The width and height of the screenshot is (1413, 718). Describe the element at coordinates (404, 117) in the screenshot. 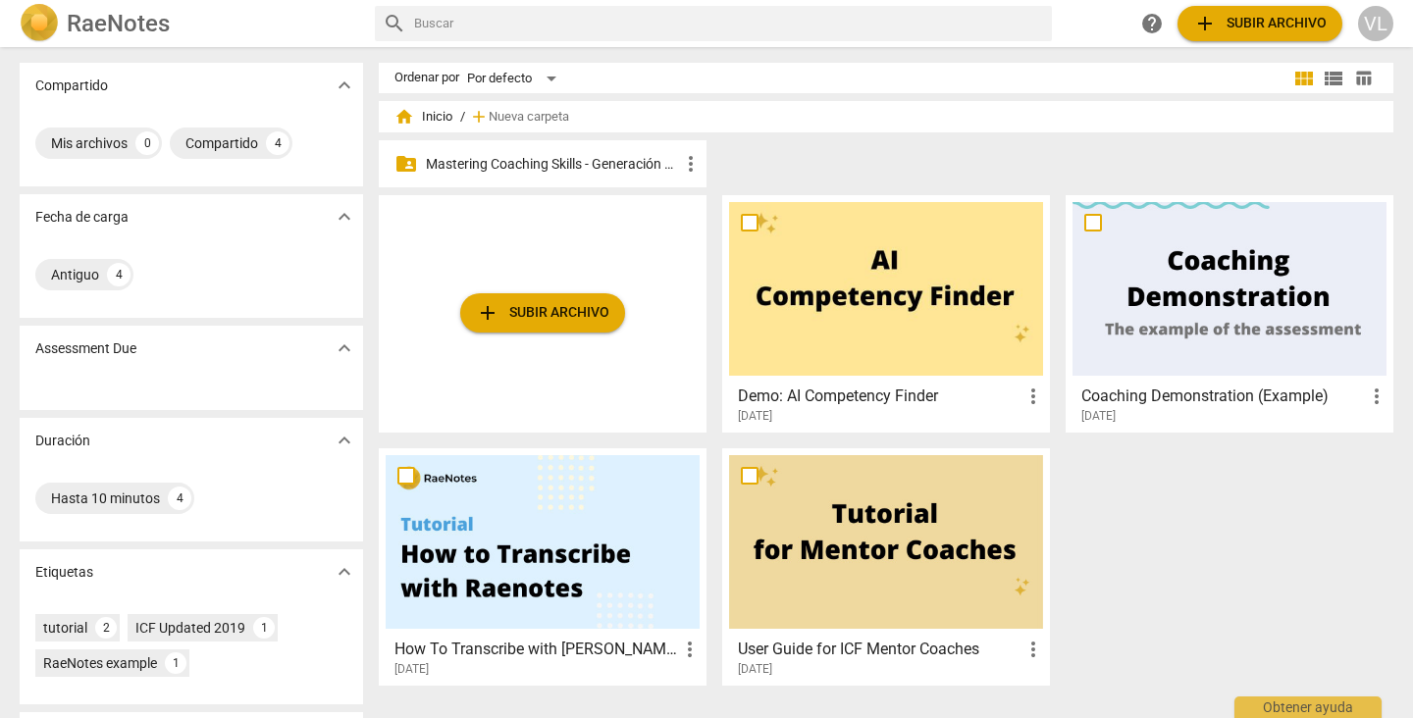

I see `span: home` at that location.